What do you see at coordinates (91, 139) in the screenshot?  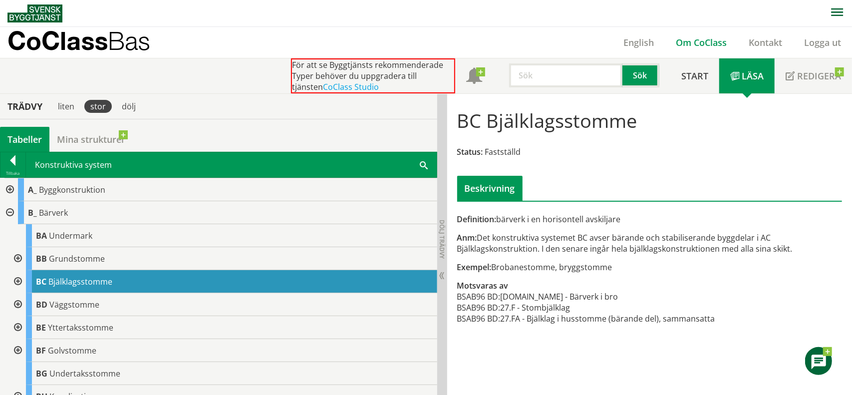 I see `a: Mina strukturer` at bounding box center [91, 139].